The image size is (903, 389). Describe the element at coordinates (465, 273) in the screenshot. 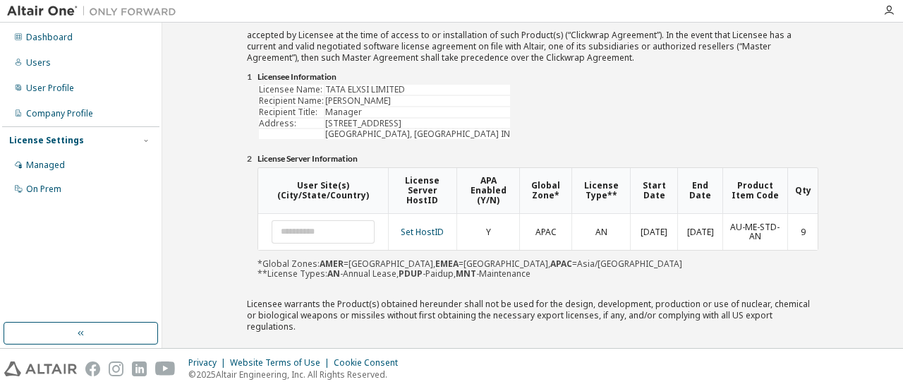

I see `b: MNT` at that location.